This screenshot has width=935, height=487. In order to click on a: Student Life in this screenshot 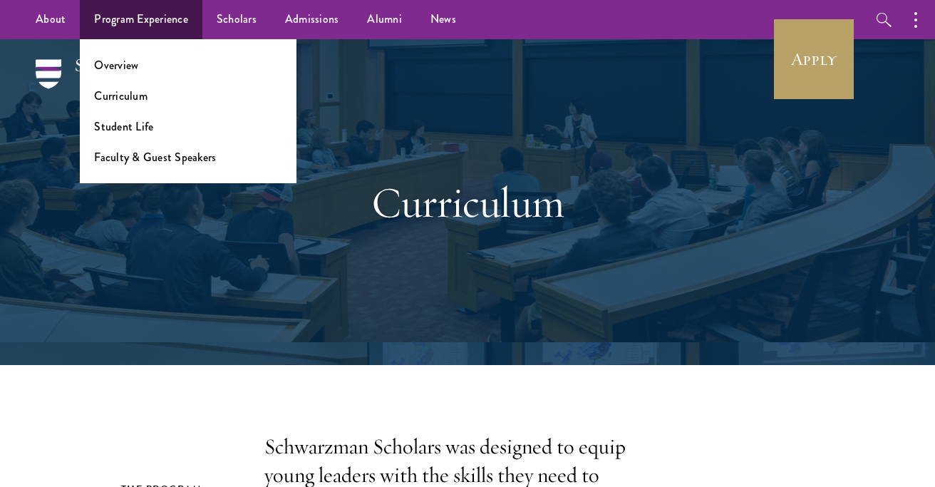, I will do `click(123, 126)`.